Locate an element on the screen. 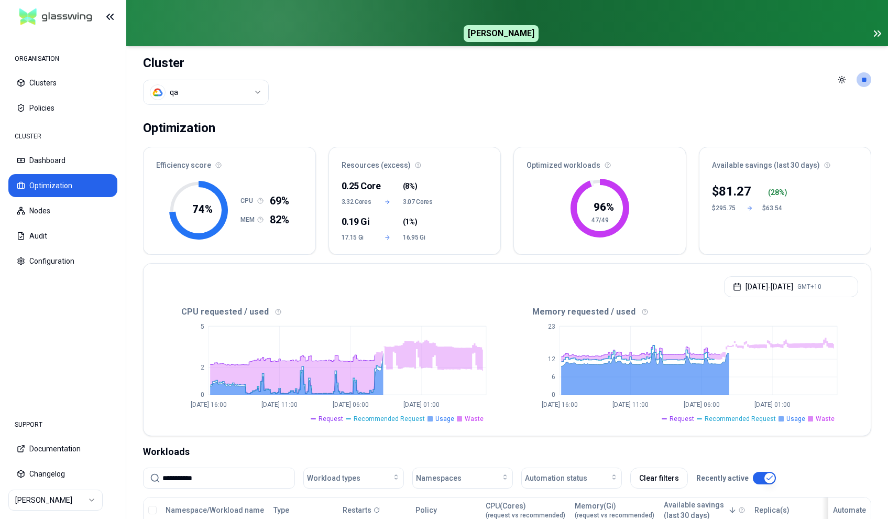 The width and height of the screenshot is (888, 519). img: GlassWing is located at coordinates (56, 17).